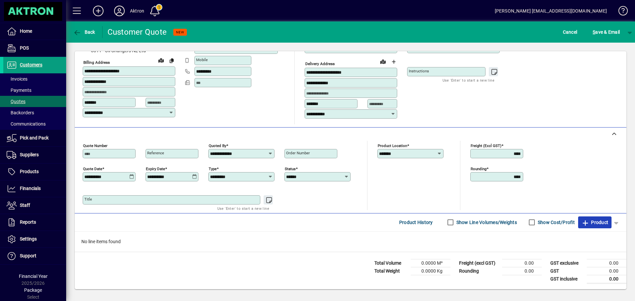 This screenshot has height=301, width=635. What do you see at coordinates (479, 263) in the screenshot?
I see `td: Freight (excl GST)` at bounding box center [479, 263].